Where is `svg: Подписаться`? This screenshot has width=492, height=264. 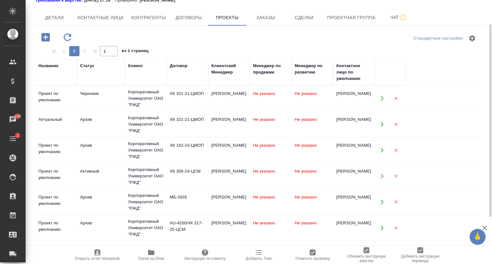 svg: Подписаться is located at coordinates (403, 18).